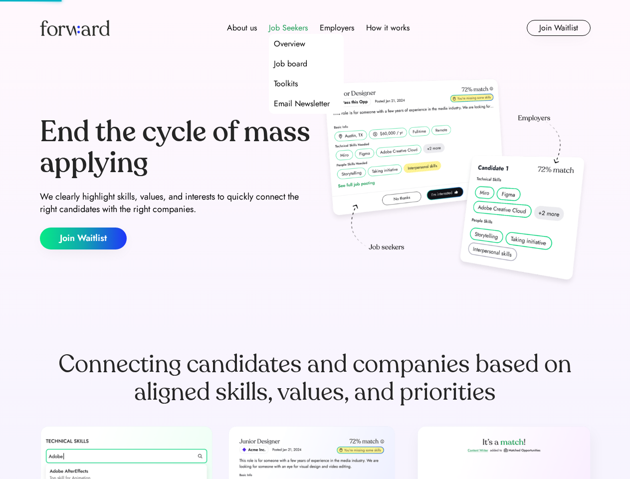 Image resolution: width=630 pixels, height=479 pixels. What do you see at coordinates (289, 44) in the screenshot?
I see `div: Overview` at bounding box center [289, 44].